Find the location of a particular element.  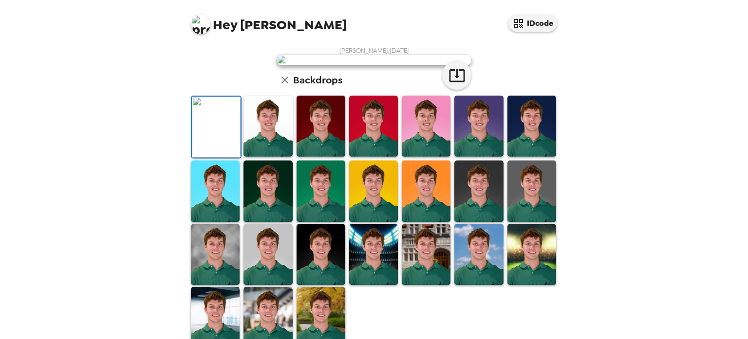

h6: Backdrops is located at coordinates (318, 80).